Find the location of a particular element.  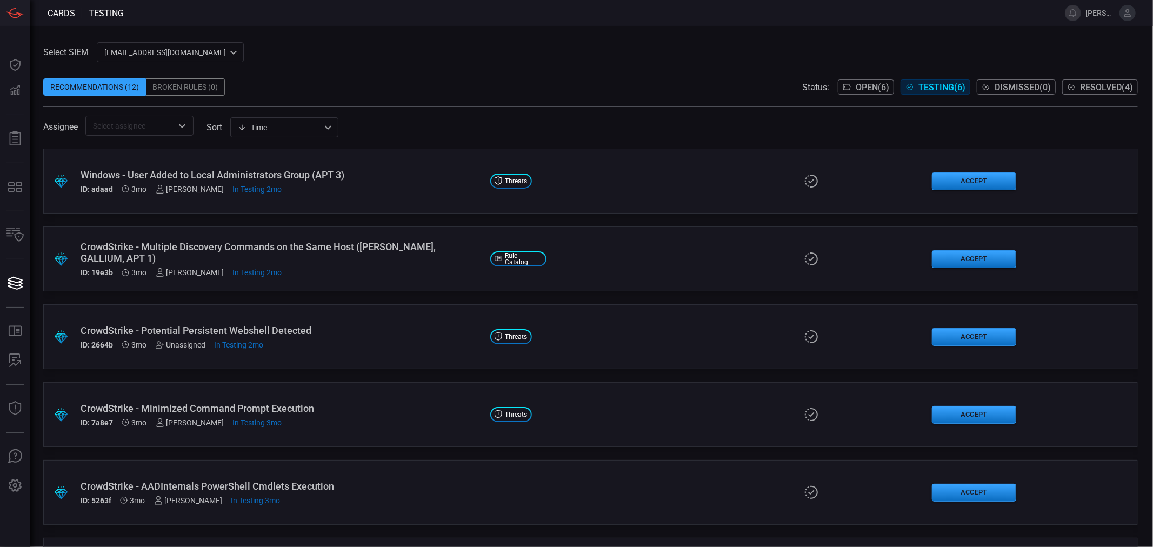

h5: ID: 2664b is located at coordinates (97, 345).